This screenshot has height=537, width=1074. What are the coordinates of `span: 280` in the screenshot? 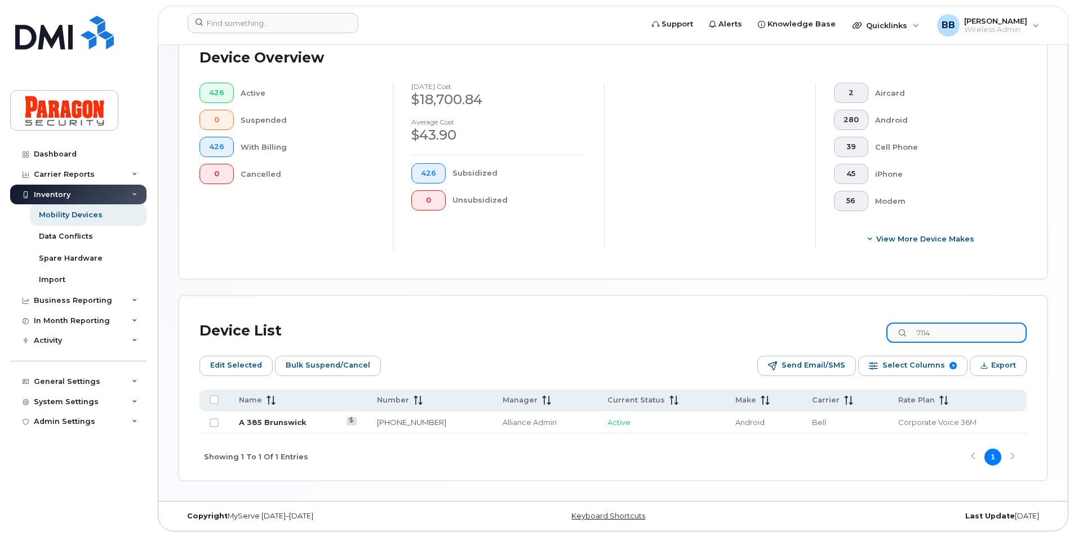 It's located at (851, 120).